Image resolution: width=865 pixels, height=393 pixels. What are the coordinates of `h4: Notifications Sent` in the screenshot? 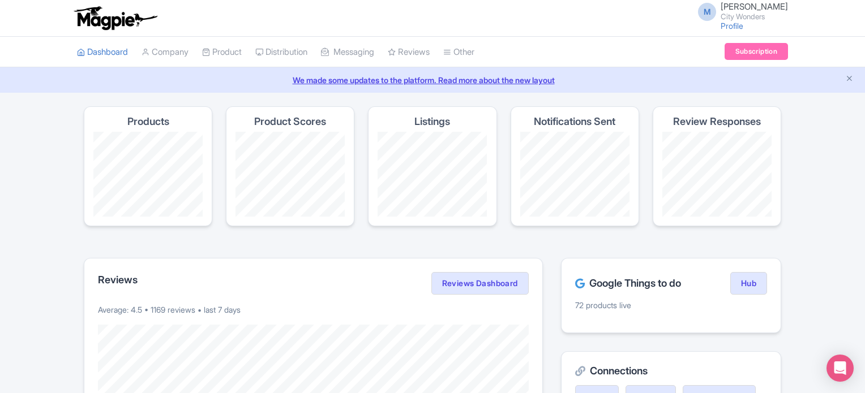 It's located at (574, 122).